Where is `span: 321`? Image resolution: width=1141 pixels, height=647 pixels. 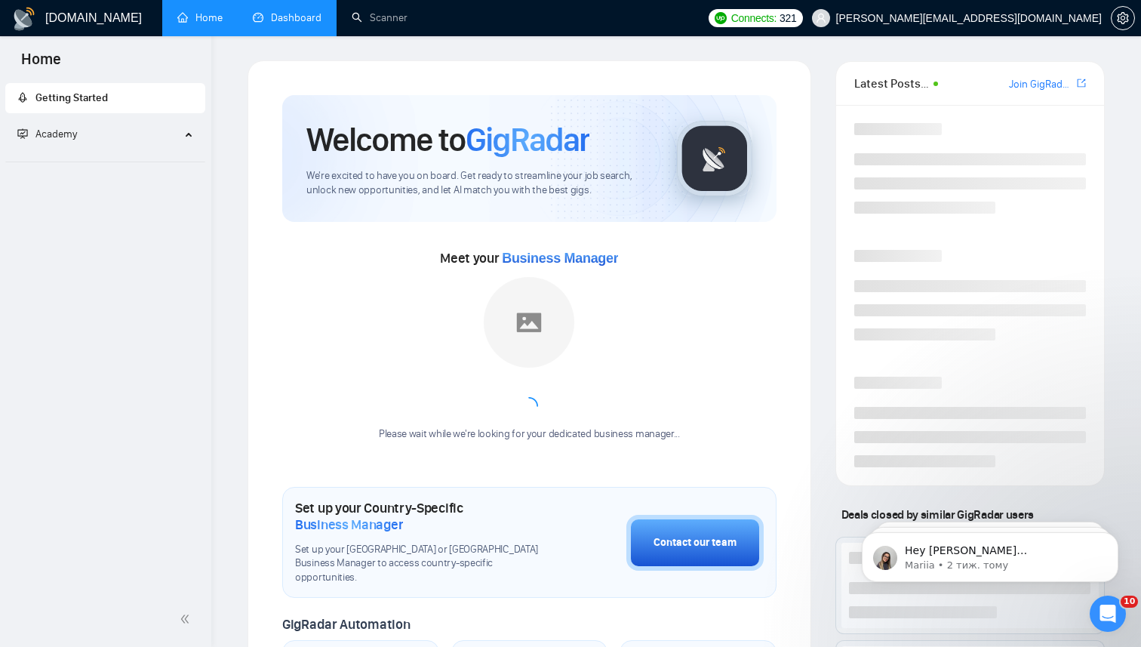
span: 321 is located at coordinates (788, 18).